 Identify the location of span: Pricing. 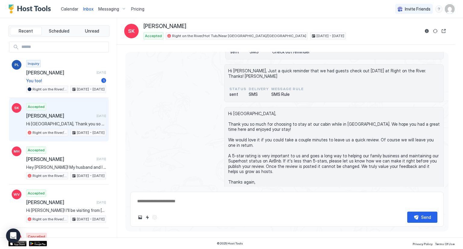
(138, 9).